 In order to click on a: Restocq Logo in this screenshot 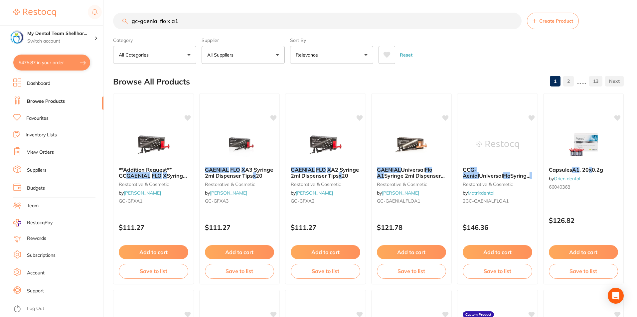, I will do `click(35, 13)`.